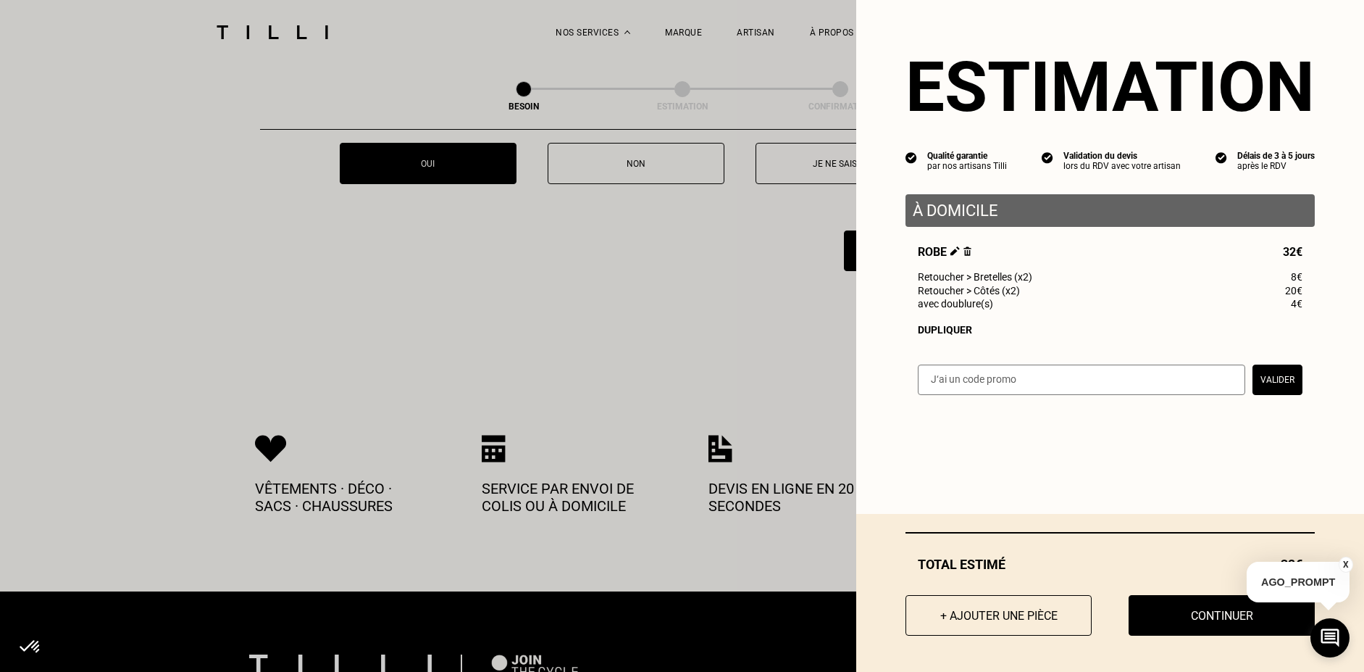 The height and width of the screenshot is (672, 1364). Describe the element at coordinates (1122, 156) in the screenshot. I see `div: Validation du devis` at that location.